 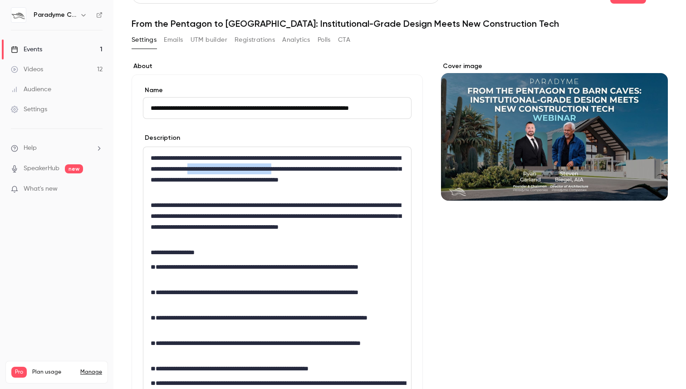 I want to click on div: Settings, so click(x=29, y=109).